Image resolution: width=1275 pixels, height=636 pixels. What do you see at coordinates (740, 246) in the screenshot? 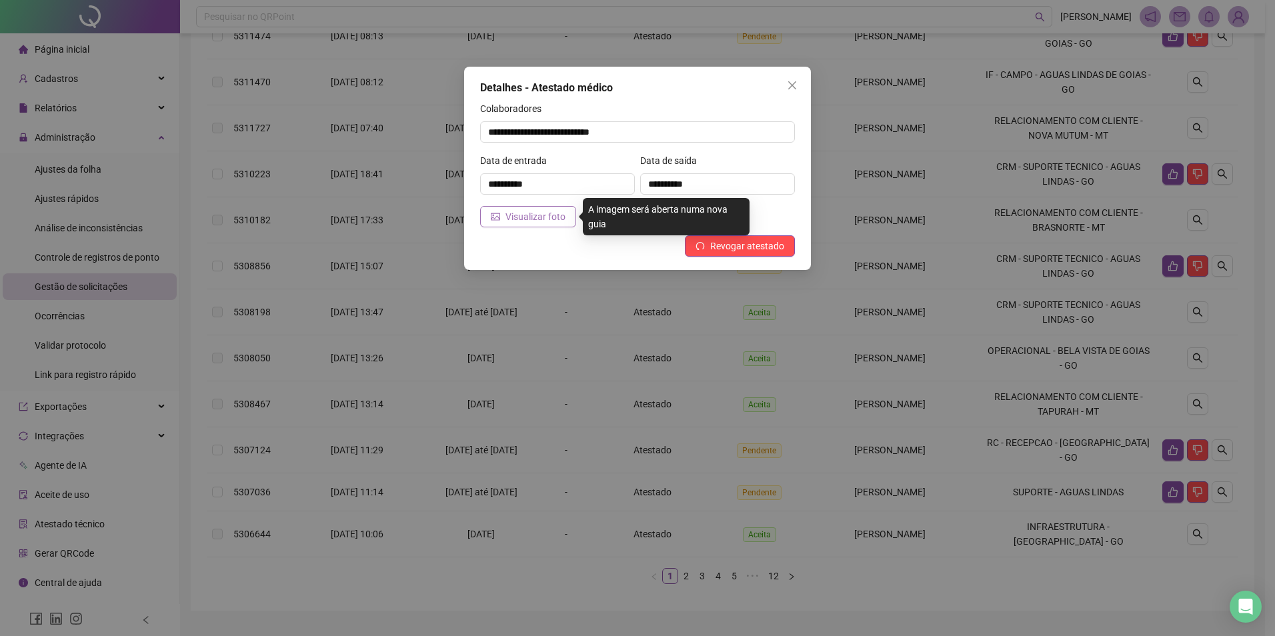
I see `button: Revogar atestado` at bounding box center [740, 246].